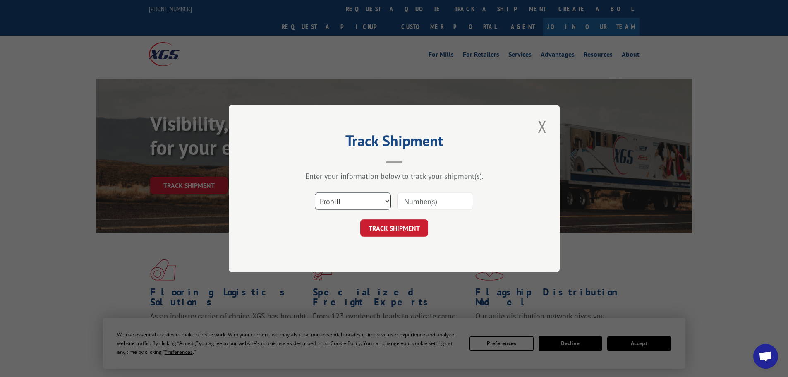 This screenshot has width=788, height=377. What do you see at coordinates (394, 176) in the screenshot?
I see `div: Enter your information below to track your shipment(s).` at bounding box center [394, 176].